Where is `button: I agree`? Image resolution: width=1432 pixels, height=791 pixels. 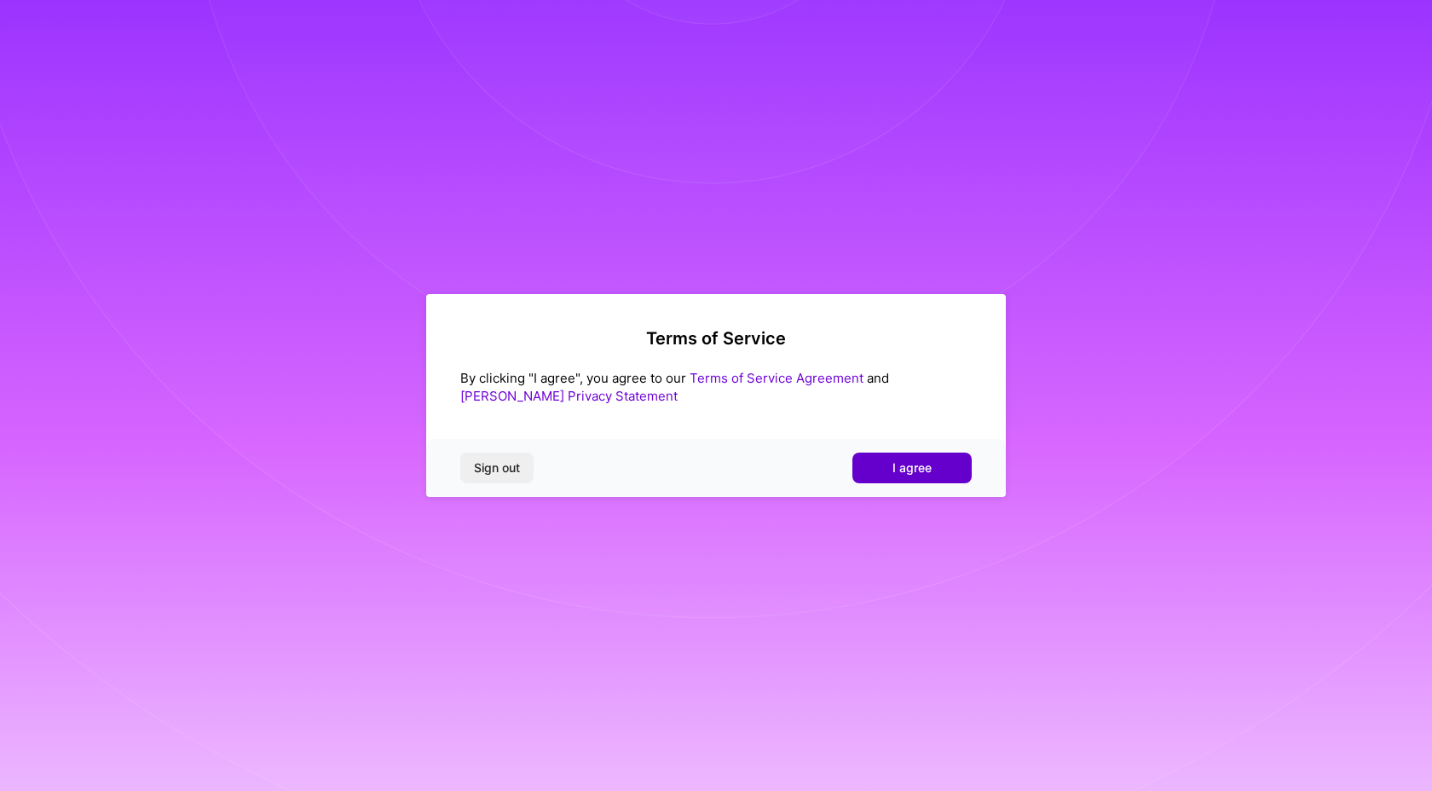 button: I agree is located at coordinates (912, 468).